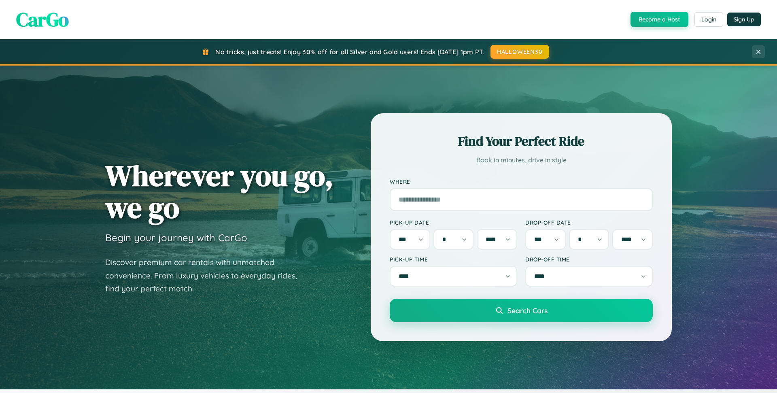 This screenshot has width=777, height=393. I want to click on label: Drop-off Time, so click(588, 259).